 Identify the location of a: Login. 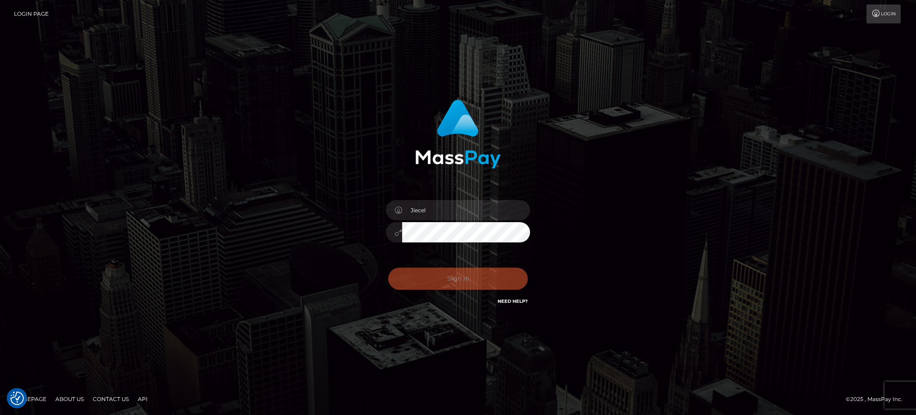
(883, 14).